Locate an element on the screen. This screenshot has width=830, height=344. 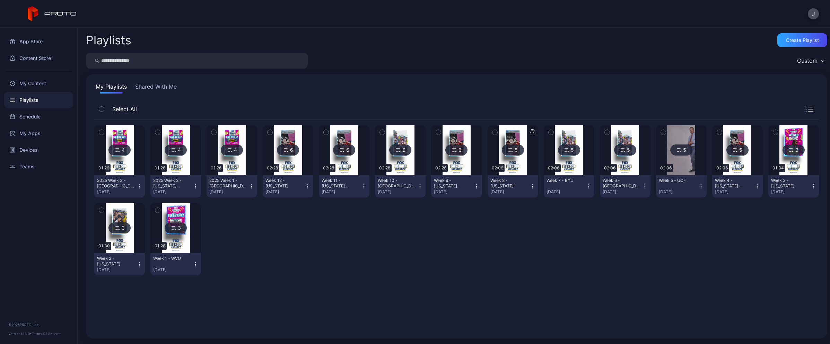
span: Version 1.13.0 • is located at coordinates (20, 334).